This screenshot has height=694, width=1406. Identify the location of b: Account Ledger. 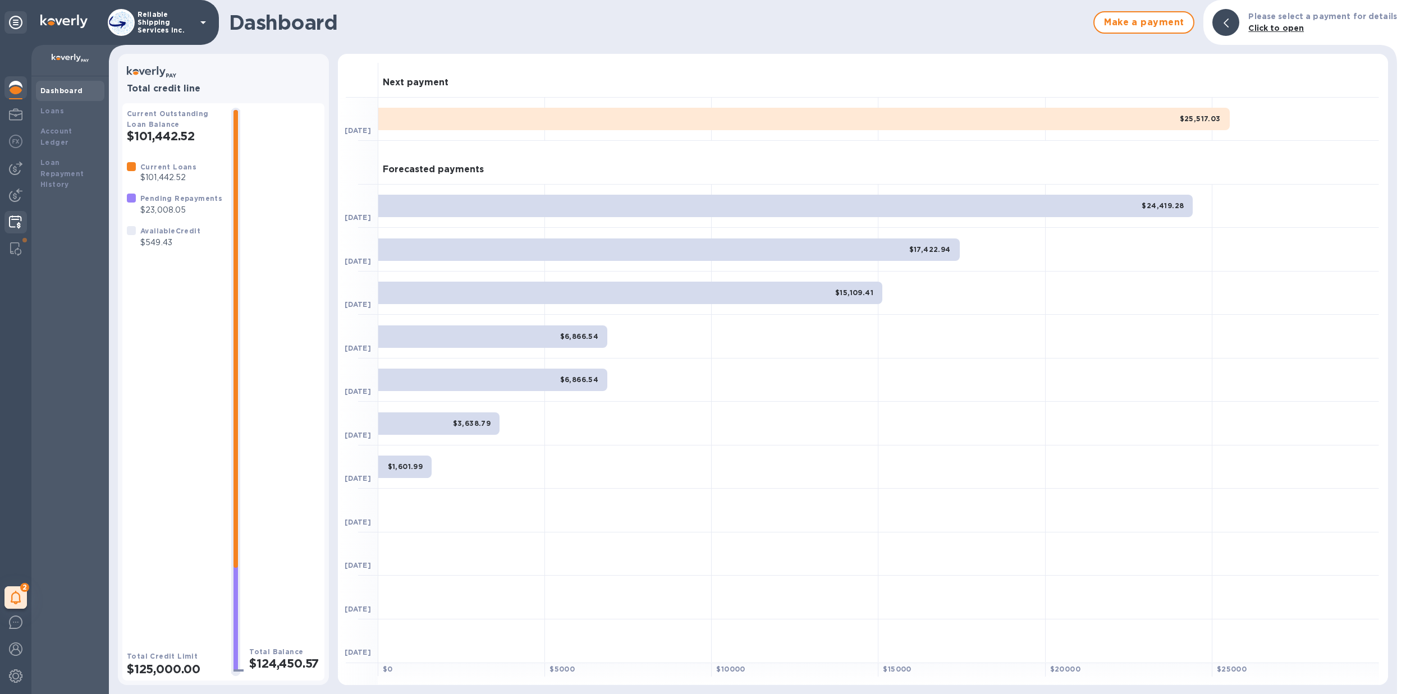
(56, 136).